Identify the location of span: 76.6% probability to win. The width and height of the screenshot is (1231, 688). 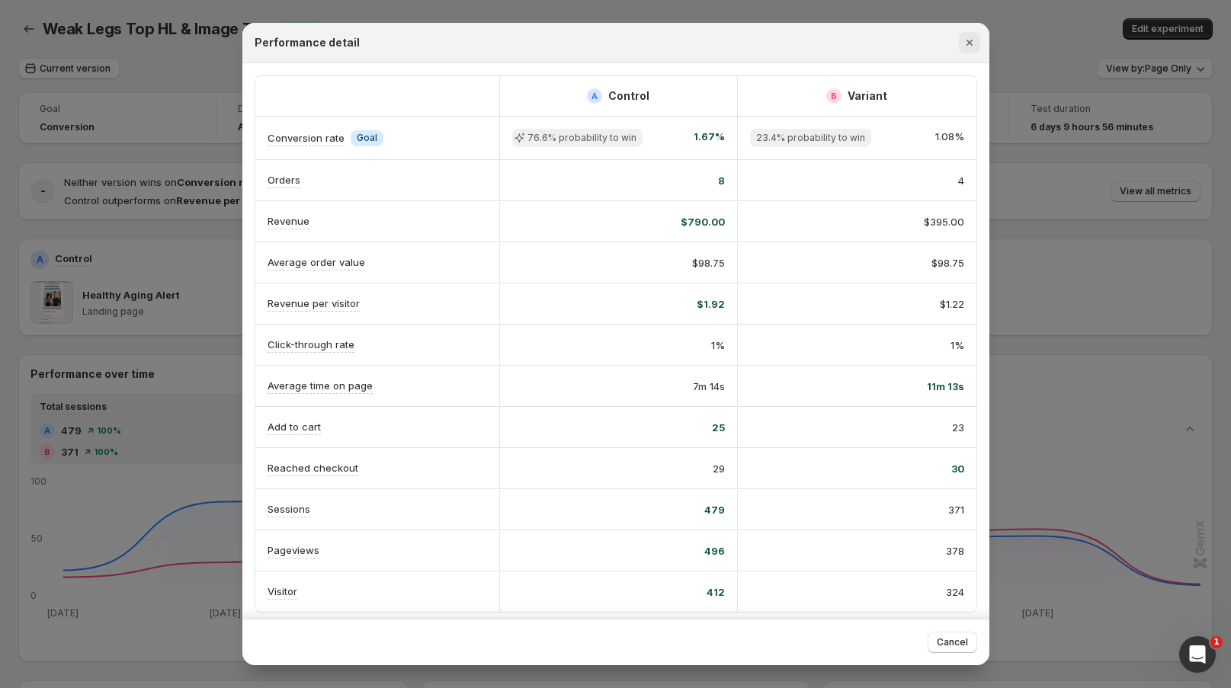
(582, 138).